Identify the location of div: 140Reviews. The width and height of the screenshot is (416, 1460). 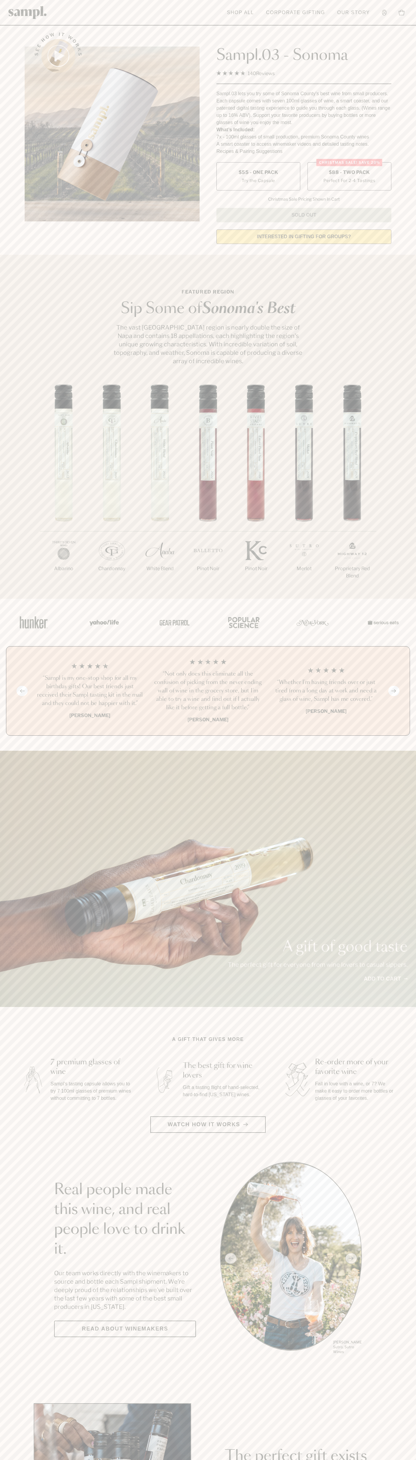
(245, 73).